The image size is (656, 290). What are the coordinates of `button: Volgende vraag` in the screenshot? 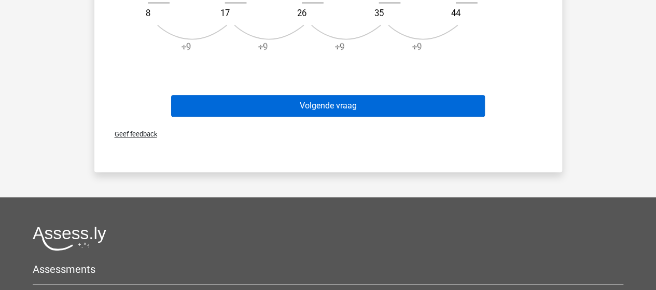 It's located at (328, 106).